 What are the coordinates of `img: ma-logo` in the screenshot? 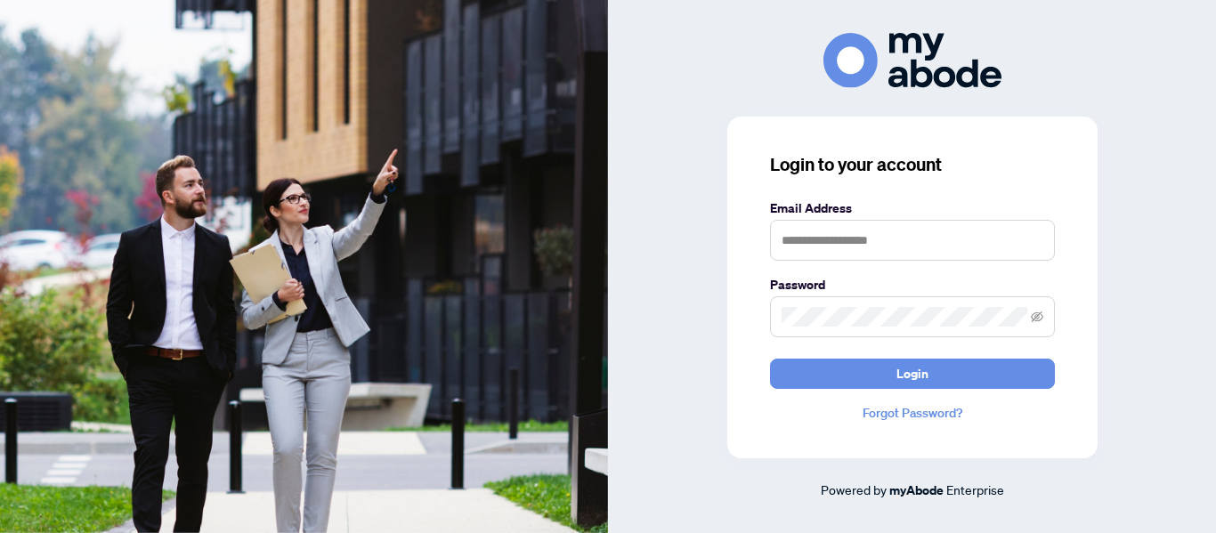 It's located at (913, 60).